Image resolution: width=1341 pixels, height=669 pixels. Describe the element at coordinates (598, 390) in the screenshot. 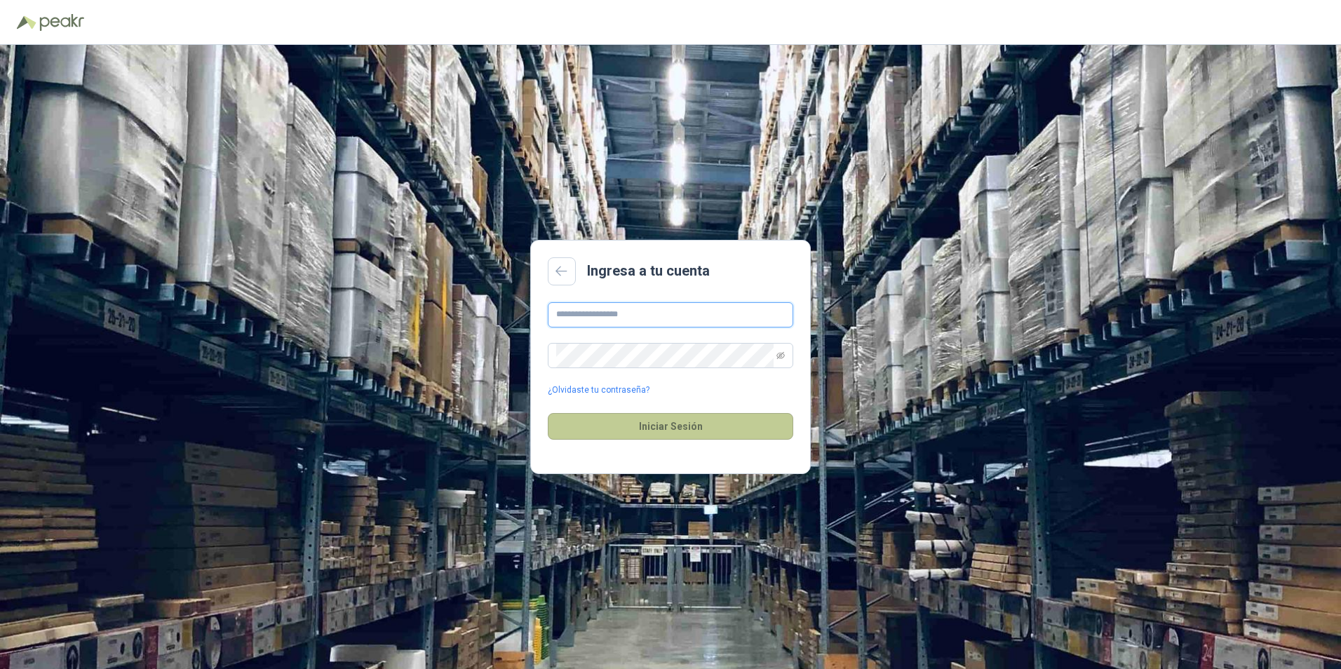

I see `a: ¿Olvidaste tu contraseña?` at that location.